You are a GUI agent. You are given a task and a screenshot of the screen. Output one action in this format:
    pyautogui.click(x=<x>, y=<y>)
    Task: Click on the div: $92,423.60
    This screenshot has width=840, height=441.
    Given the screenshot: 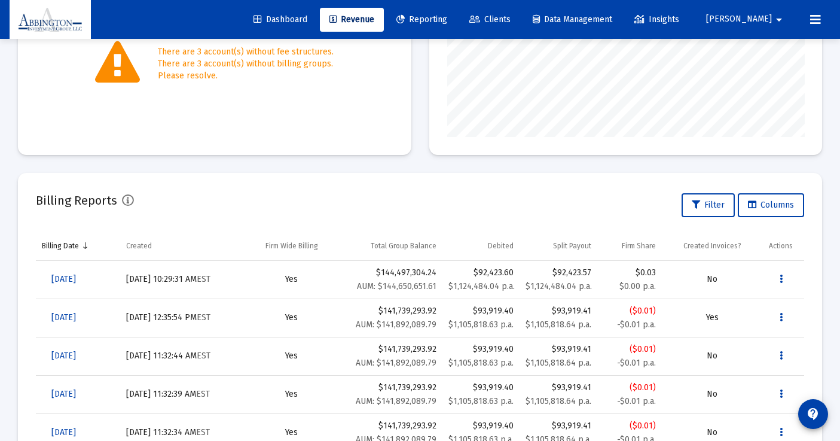 What is the action you would take?
    pyautogui.click(x=481, y=273)
    